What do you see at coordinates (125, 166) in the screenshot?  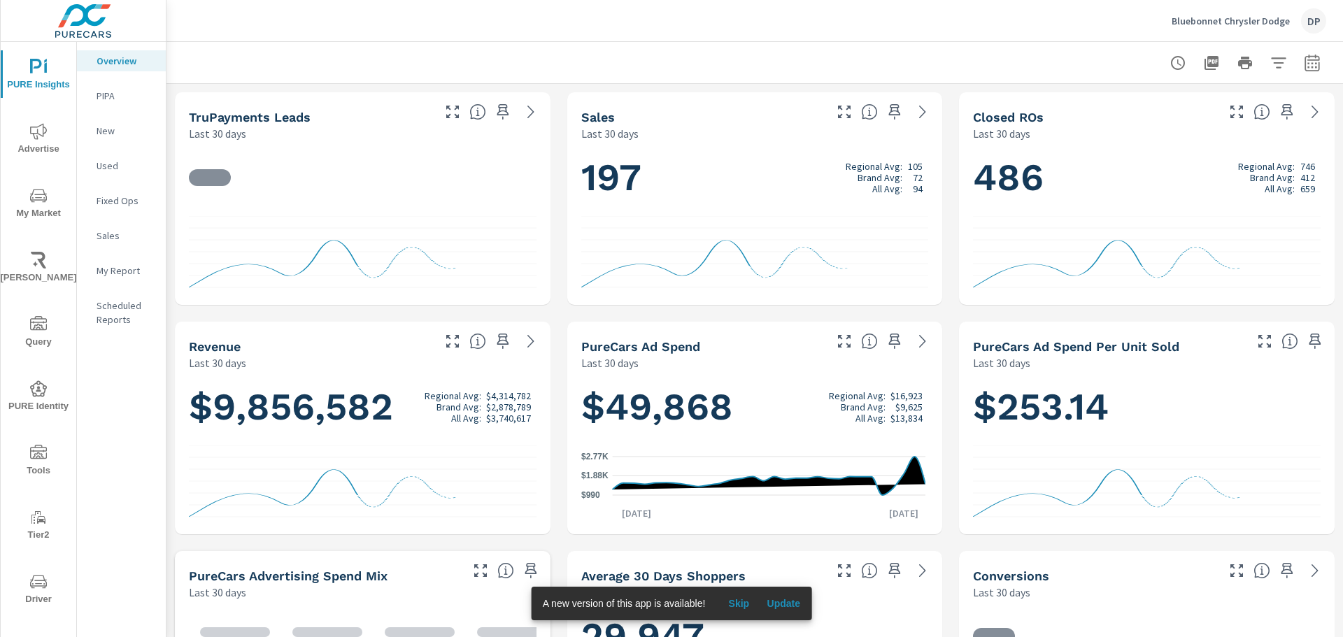 I see `p: Used` at bounding box center [125, 166].